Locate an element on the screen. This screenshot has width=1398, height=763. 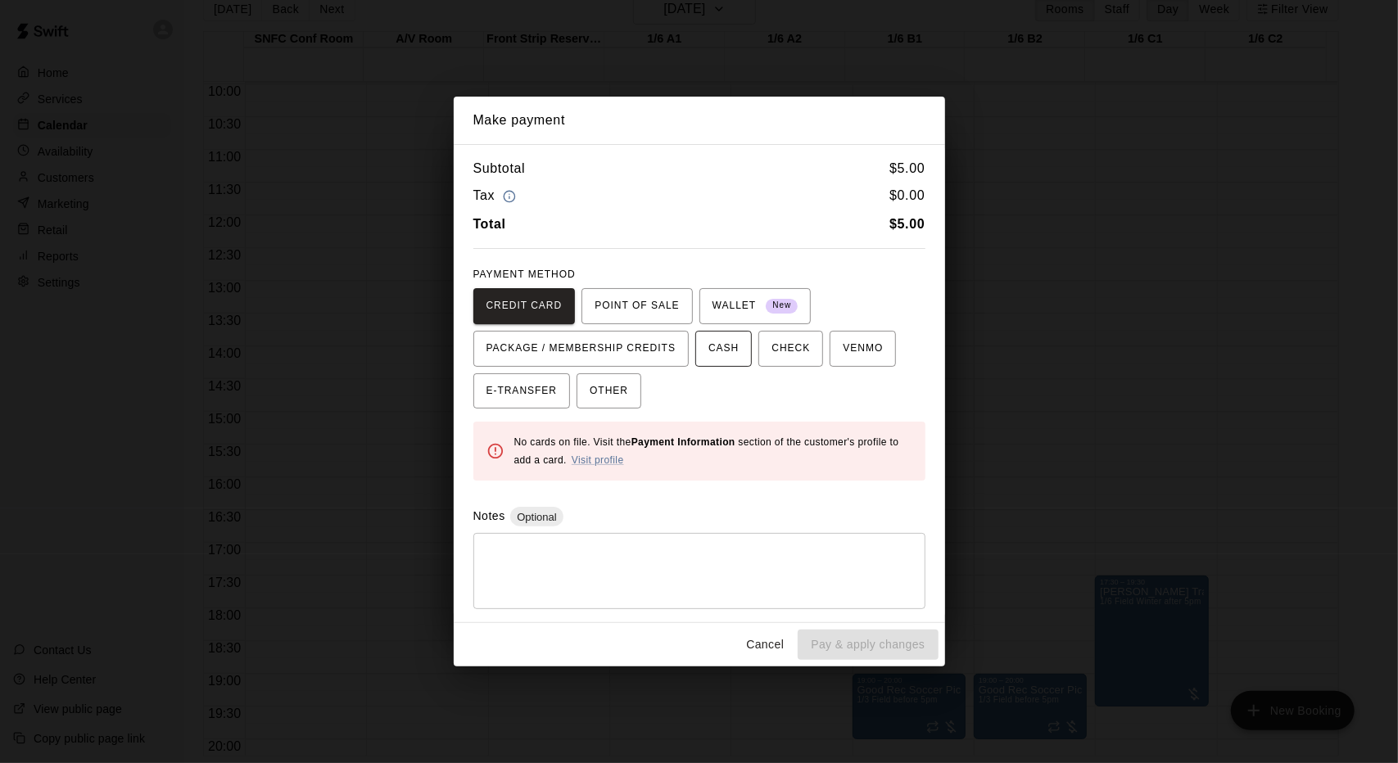
button: CREDIT CARD is located at coordinates (524, 306).